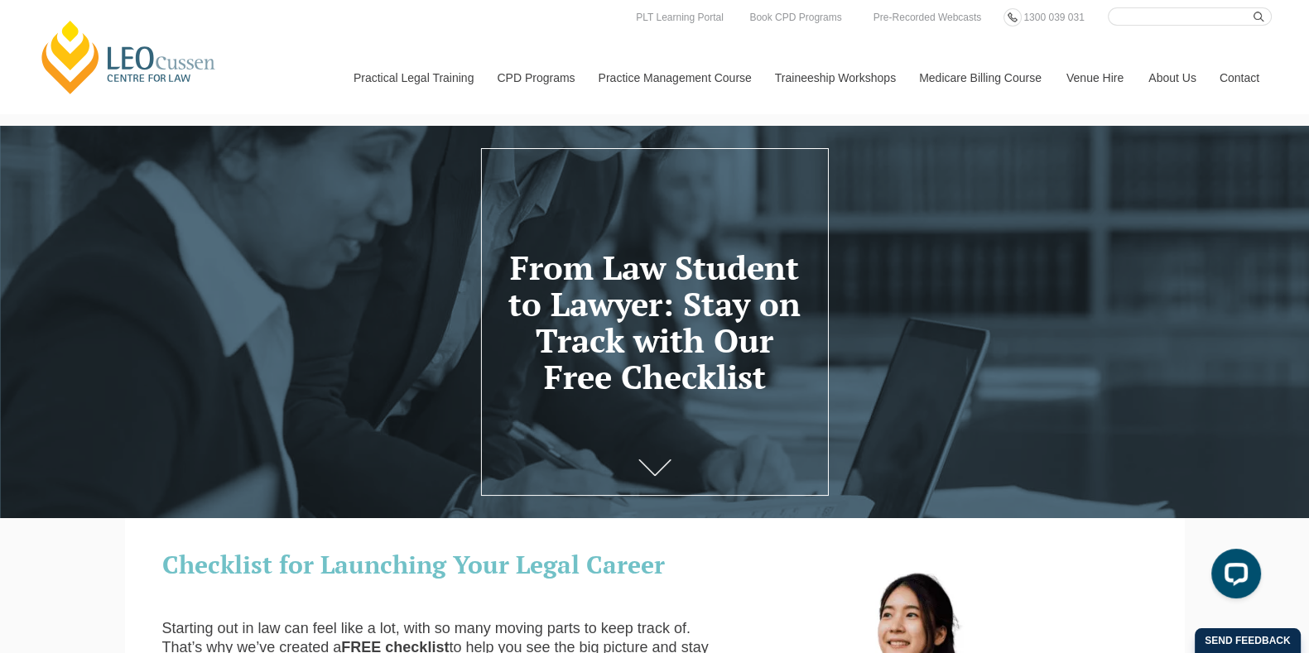 The height and width of the screenshot is (653, 1309). What do you see at coordinates (38, 31) in the screenshot?
I see `button: Open LiveChat chat widget` at bounding box center [38, 31].